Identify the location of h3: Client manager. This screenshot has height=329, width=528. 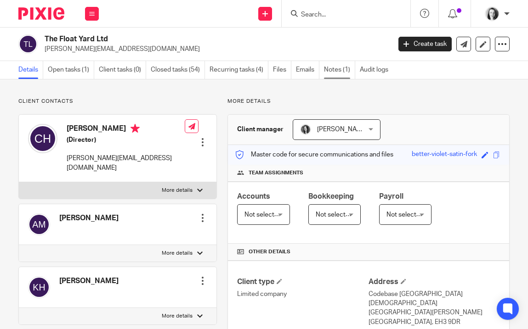
(260, 130).